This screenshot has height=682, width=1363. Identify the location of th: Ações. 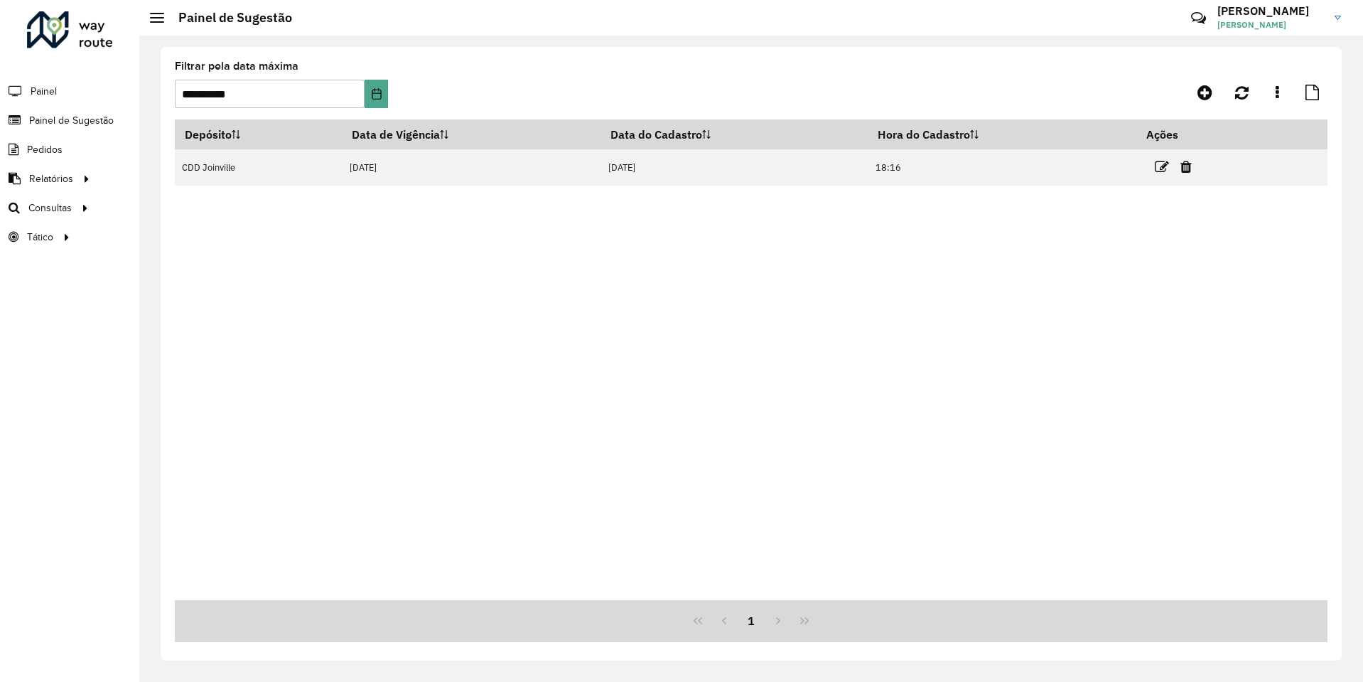
(1179, 134).